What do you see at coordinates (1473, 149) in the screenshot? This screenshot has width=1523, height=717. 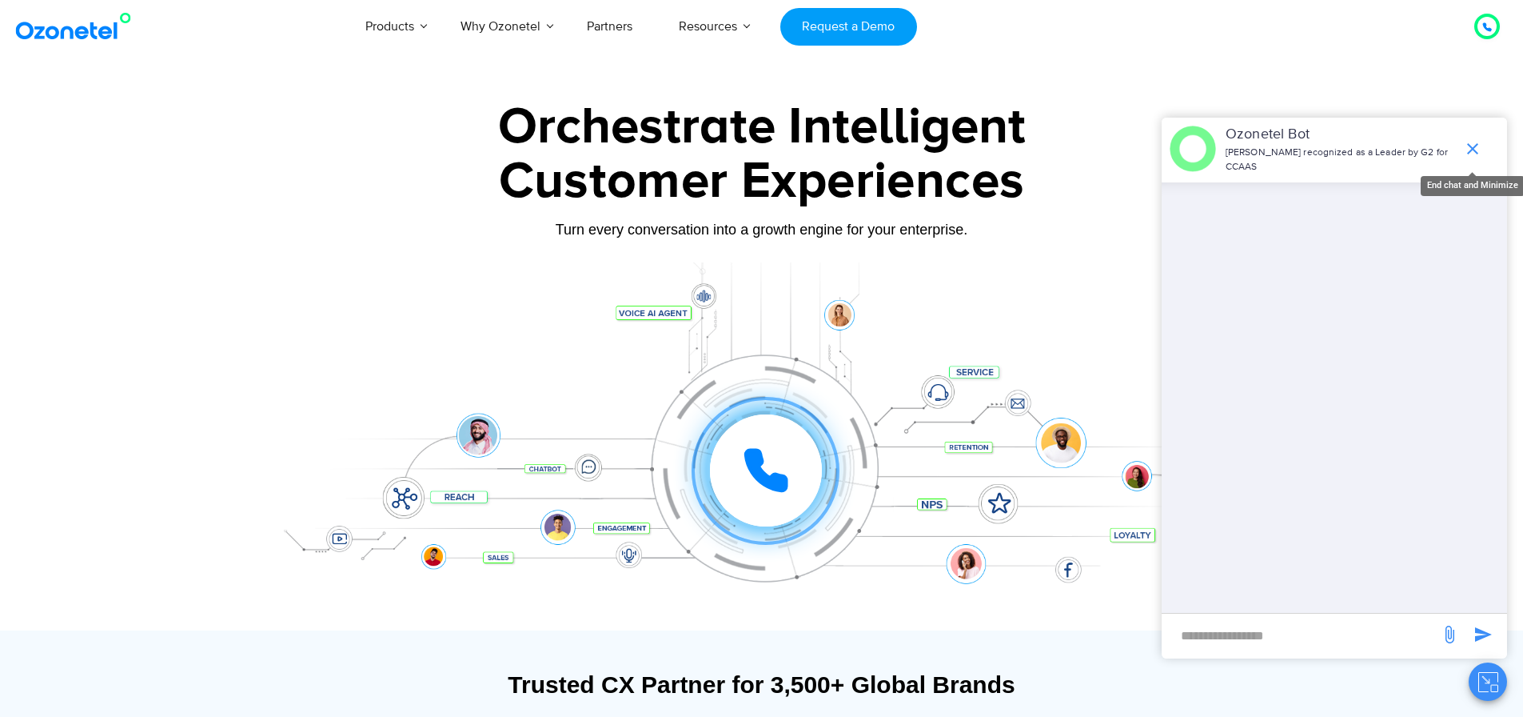 I see `span: end chat or minimize` at bounding box center [1473, 149].